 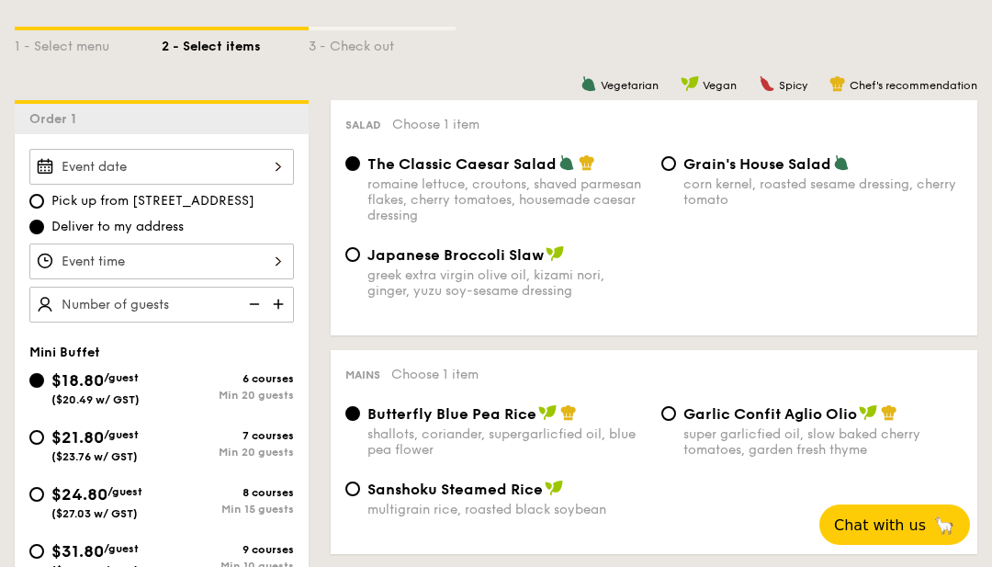 I want to click on input: Event date, so click(x=162, y=166).